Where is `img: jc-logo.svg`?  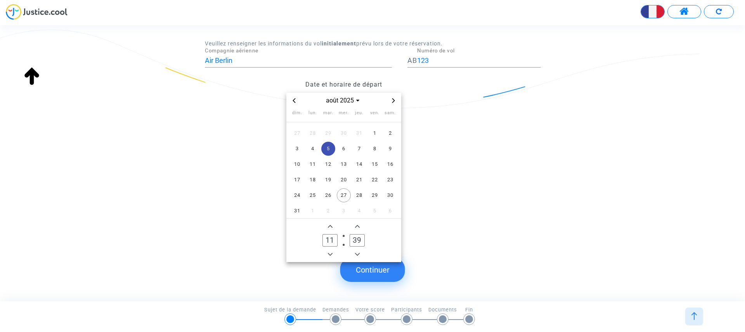 img: jc-logo.svg is located at coordinates (36, 12).